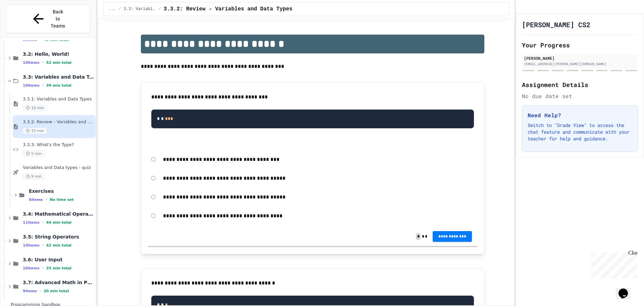 The width and height of the screenshot is (644, 306). What do you see at coordinates (61, 191) in the screenshot?
I see `span: Exercises` at bounding box center [61, 191].